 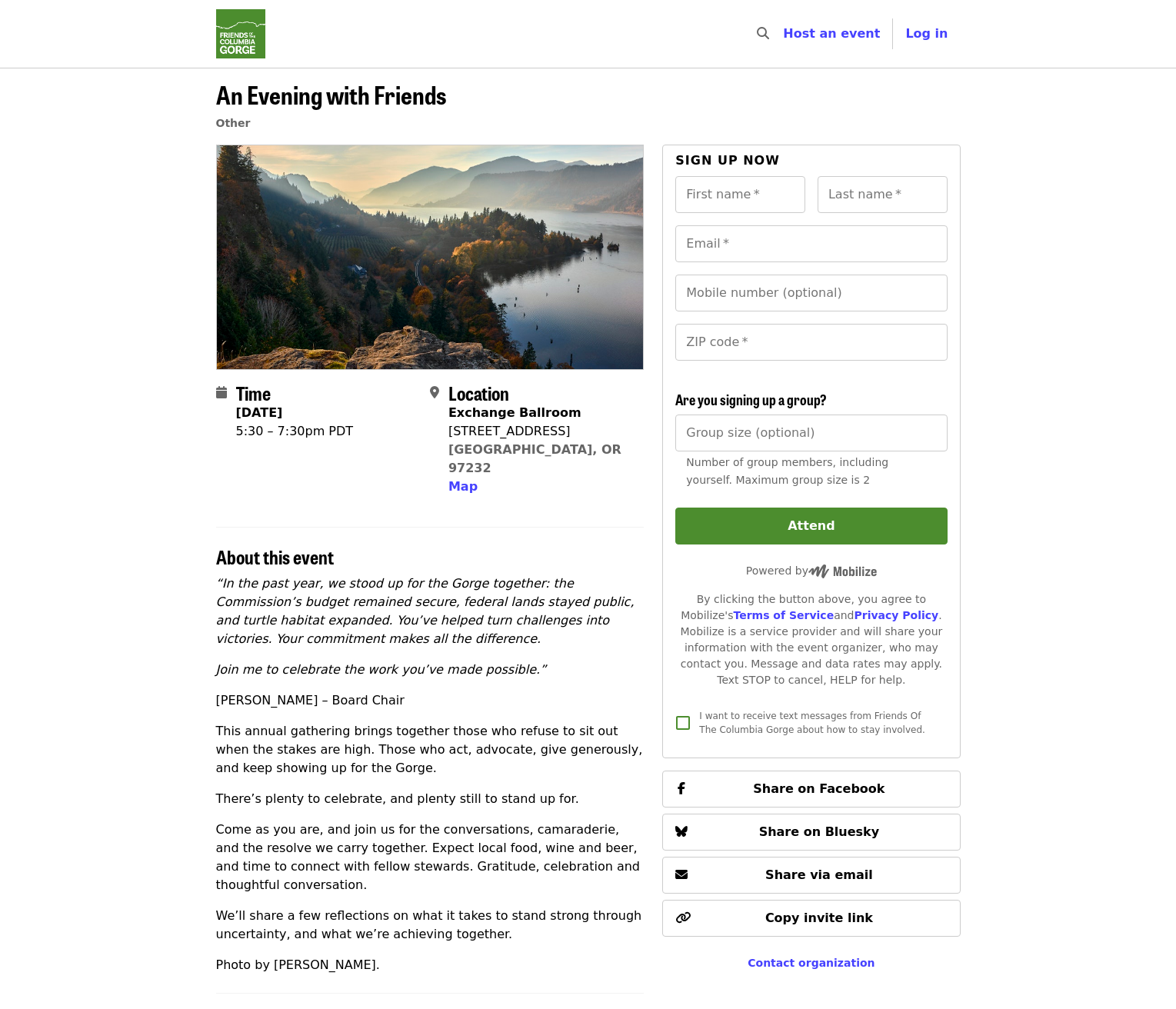 I want to click on span: Sign up now, so click(x=728, y=160).